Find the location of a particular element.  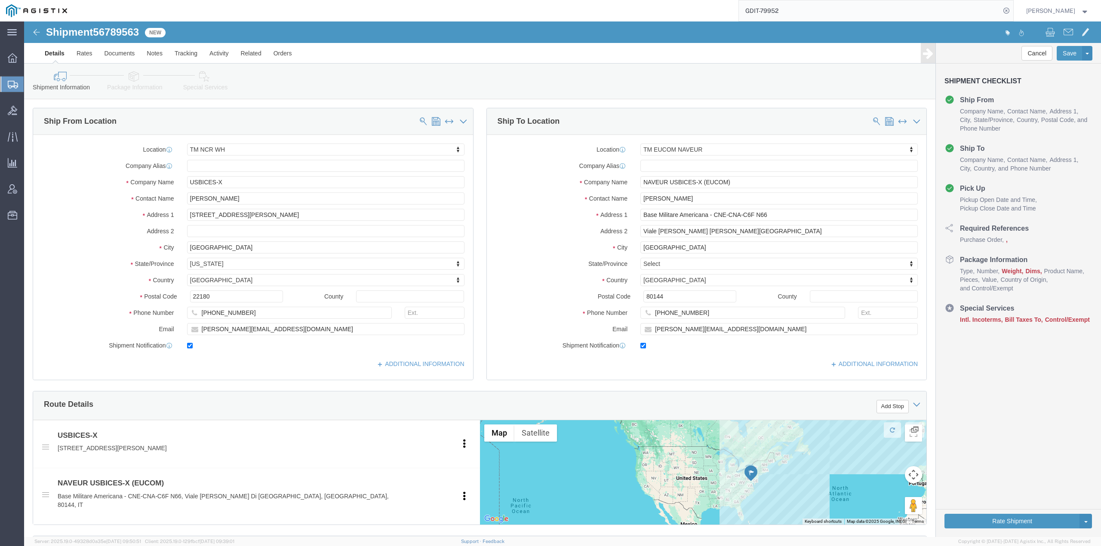

span: Client: 2025.19.0-129fbcf is located at coordinates (190, 542).